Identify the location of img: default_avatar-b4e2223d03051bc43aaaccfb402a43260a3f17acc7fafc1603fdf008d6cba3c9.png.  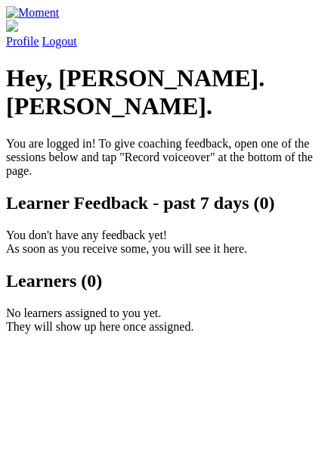
(12, 26).